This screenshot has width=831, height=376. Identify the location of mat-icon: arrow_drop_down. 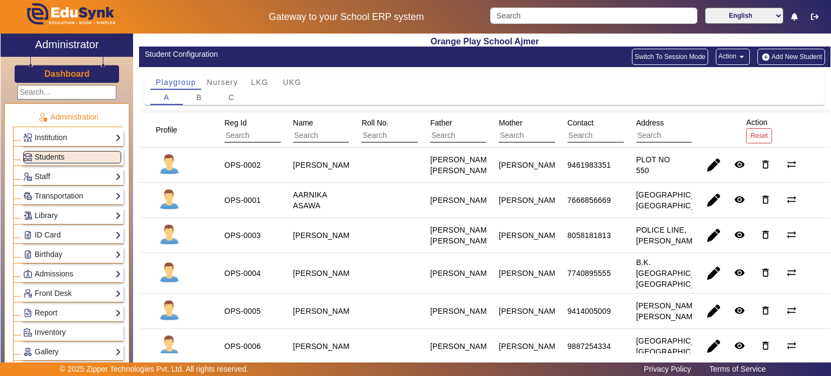
(742, 57).